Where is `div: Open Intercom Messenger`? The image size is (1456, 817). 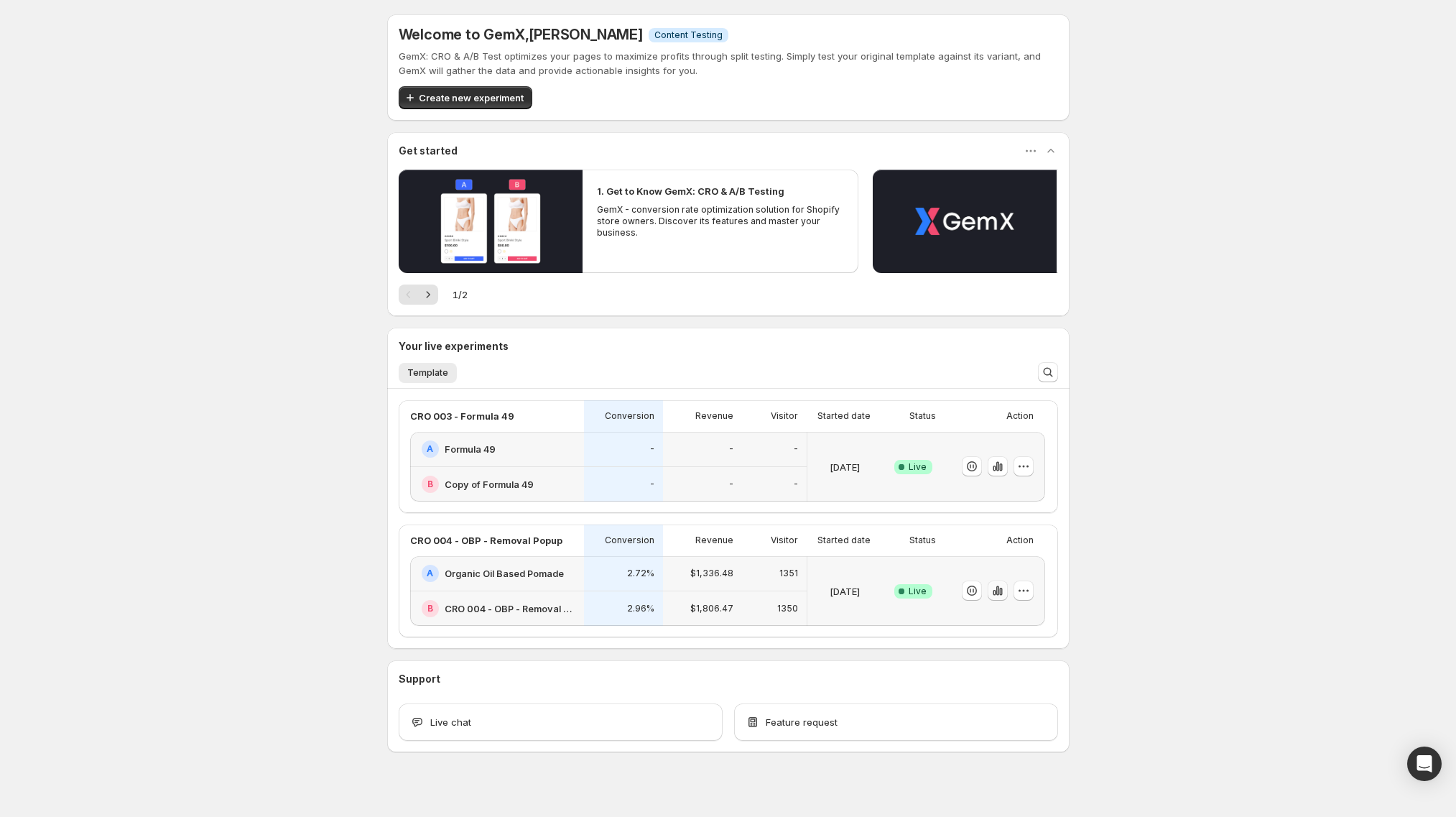
div: Open Intercom Messenger is located at coordinates (1424, 763).